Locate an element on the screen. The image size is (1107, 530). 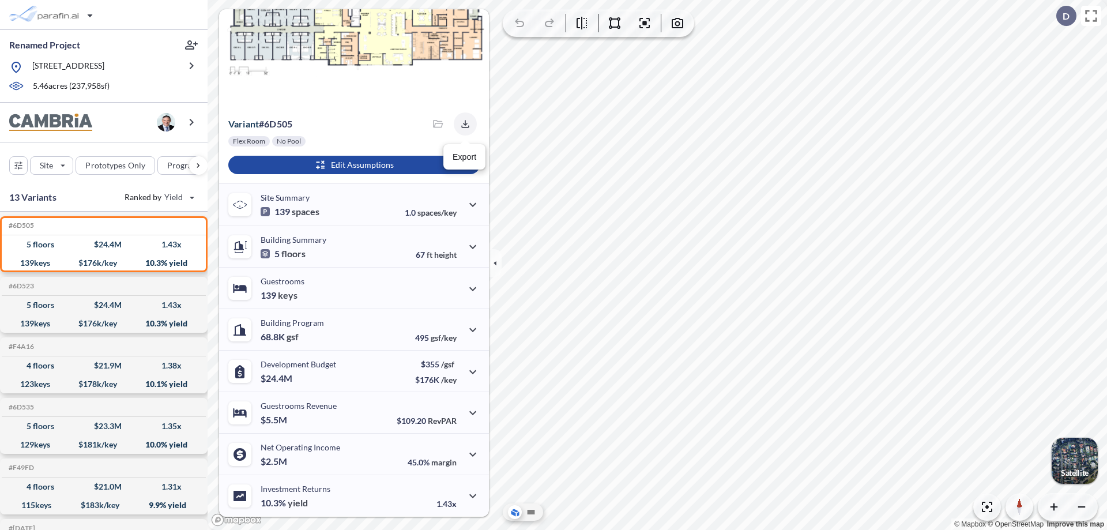
a: OpenStreetMap is located at coordinates (1016, 524).